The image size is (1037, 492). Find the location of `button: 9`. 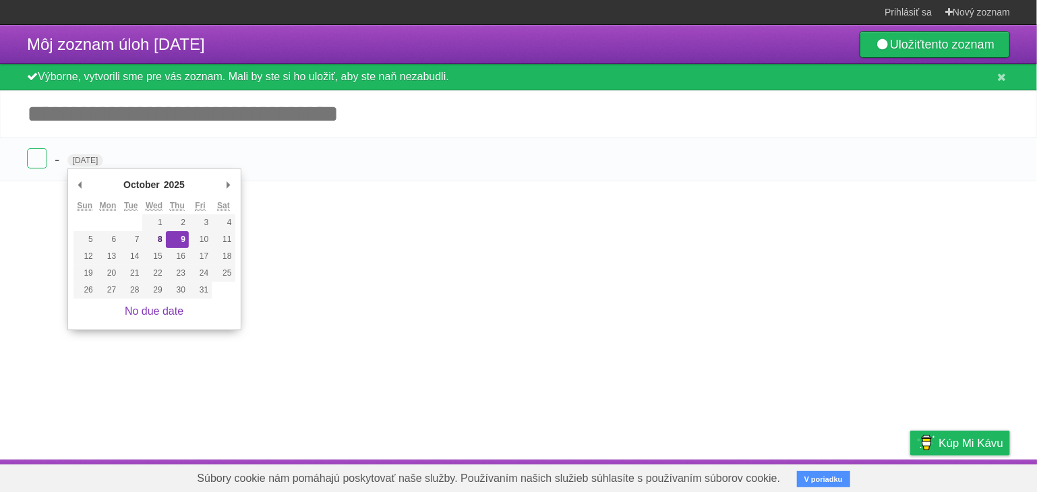

button: 9 is located at coordinates (177, 239).